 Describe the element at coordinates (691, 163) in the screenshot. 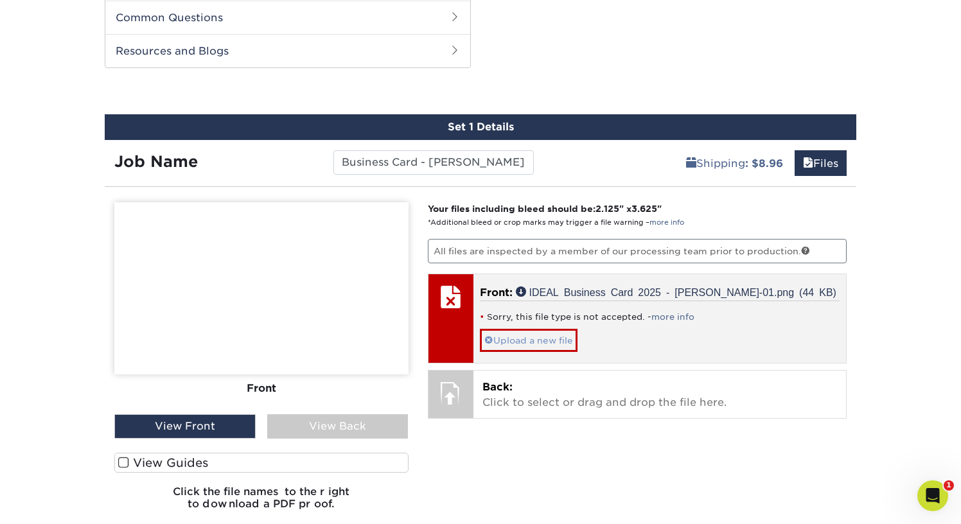

I see `span: shipping` at that location.